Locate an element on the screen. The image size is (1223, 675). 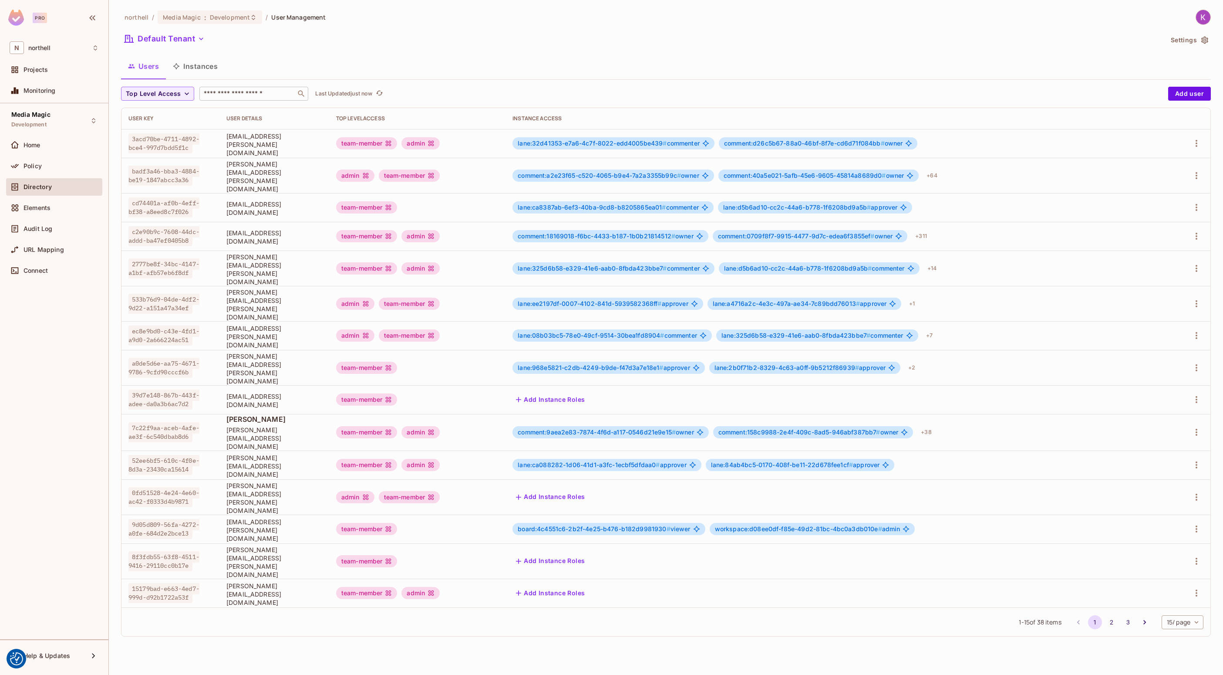
span: cd74401a-af0b-4eff-bf38-a8eed8c7f026 is located at coordinates (164, 207).